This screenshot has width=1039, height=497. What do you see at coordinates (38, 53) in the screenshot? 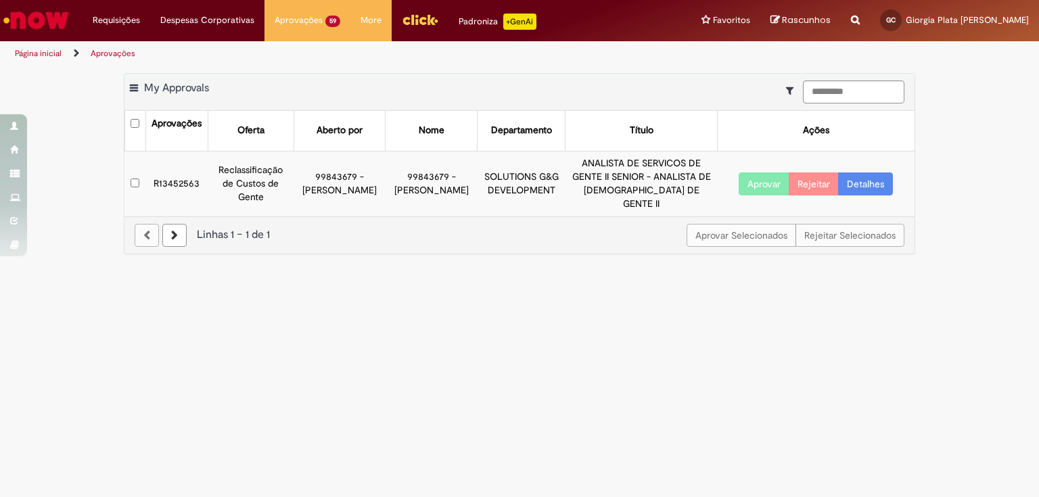
I see `a: Página inicial` at bounding box center [38, 53].